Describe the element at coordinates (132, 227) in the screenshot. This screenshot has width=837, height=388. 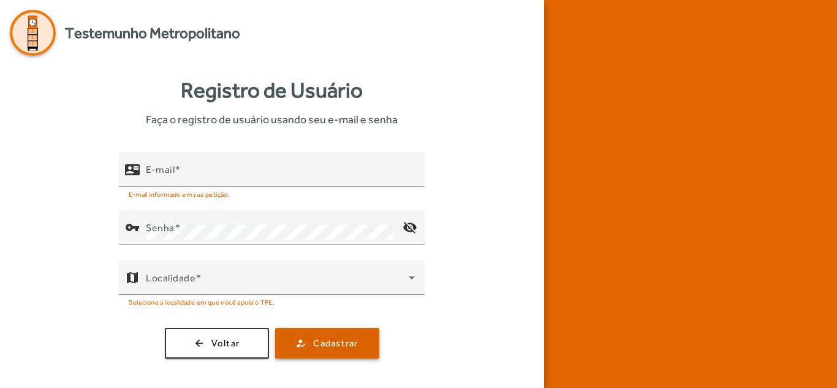
I see `mat-icon: vpn_key` at that location.